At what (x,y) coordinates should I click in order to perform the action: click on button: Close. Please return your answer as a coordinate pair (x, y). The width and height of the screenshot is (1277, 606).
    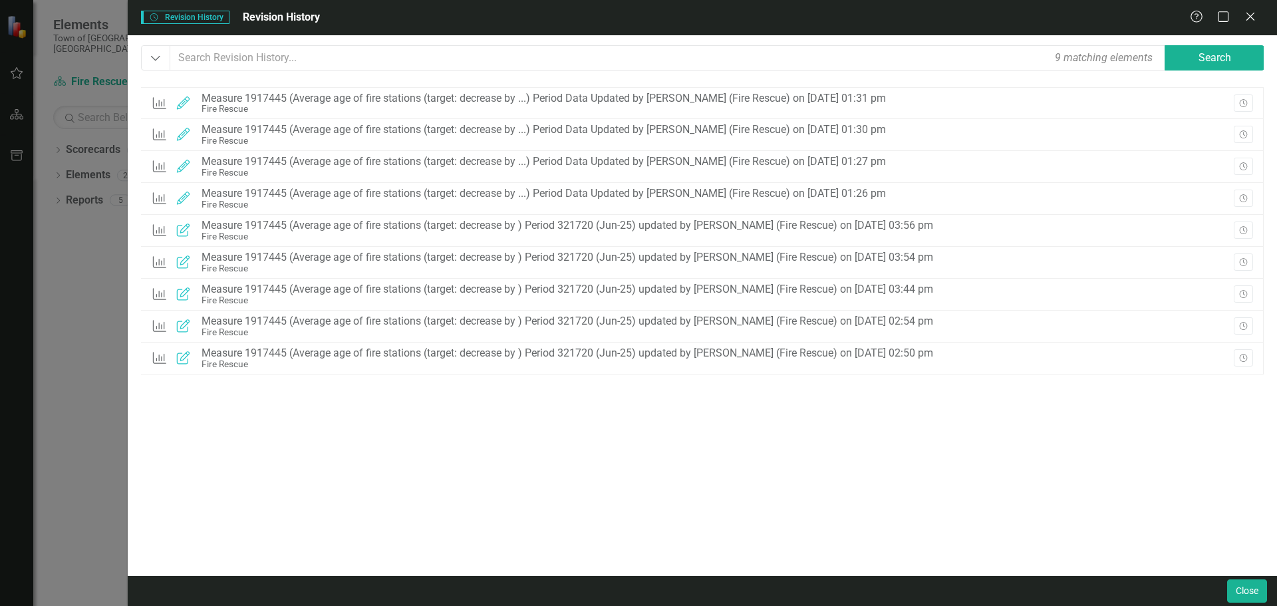
    Looking at the image, I should click on (1247, 591).